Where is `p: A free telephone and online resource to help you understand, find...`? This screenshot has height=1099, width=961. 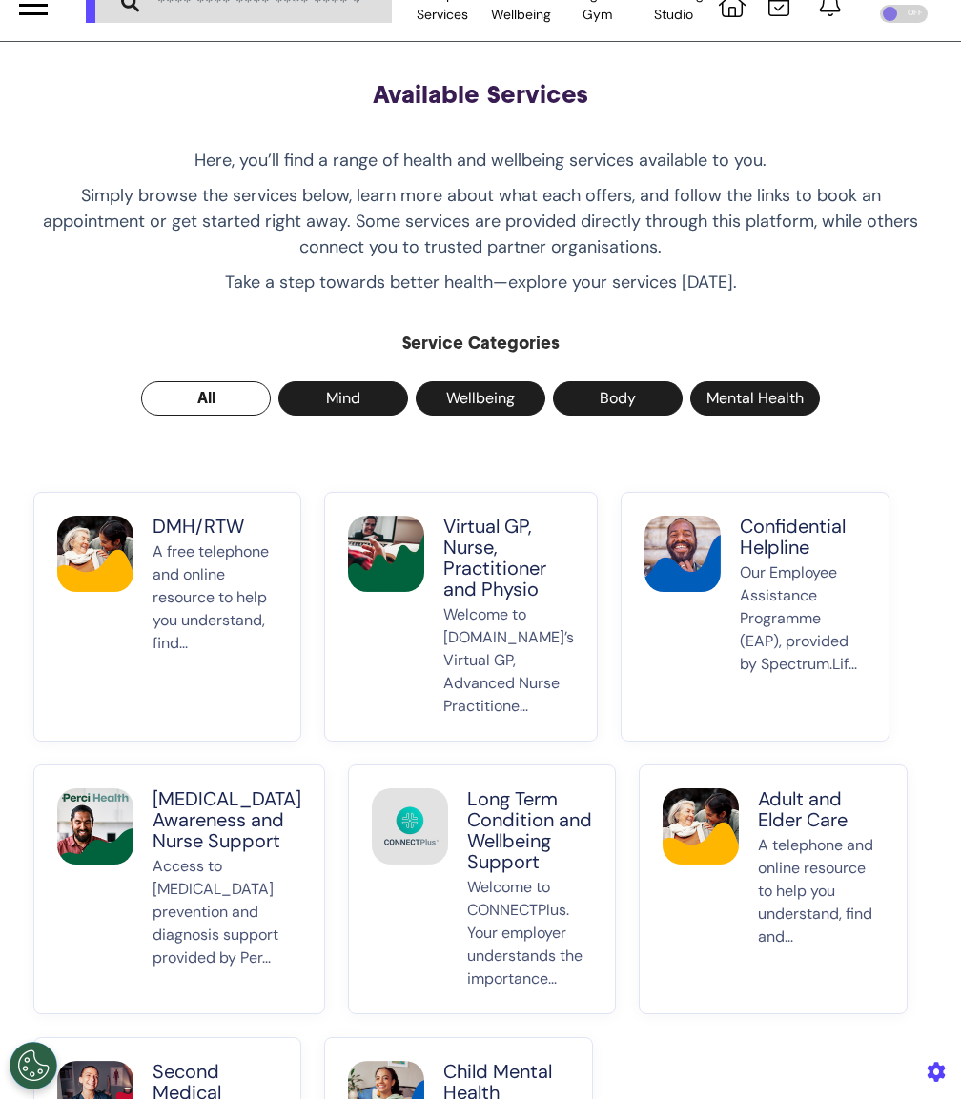
p: A free telephone and online resource to help you understand, find... is located at coordinates (214, 629).